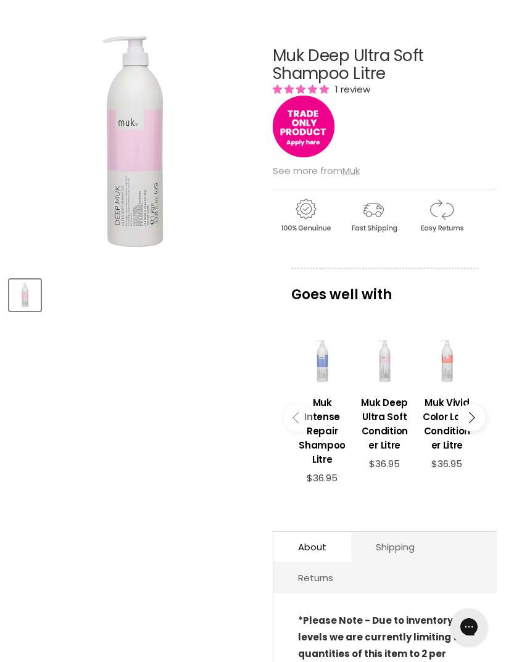 The height and width of the screenshot is (662, 506). What do you see at coordinates (305, 215) in the screenshot?
I see `img: genuine.gif` at bounding box center [305, 215].